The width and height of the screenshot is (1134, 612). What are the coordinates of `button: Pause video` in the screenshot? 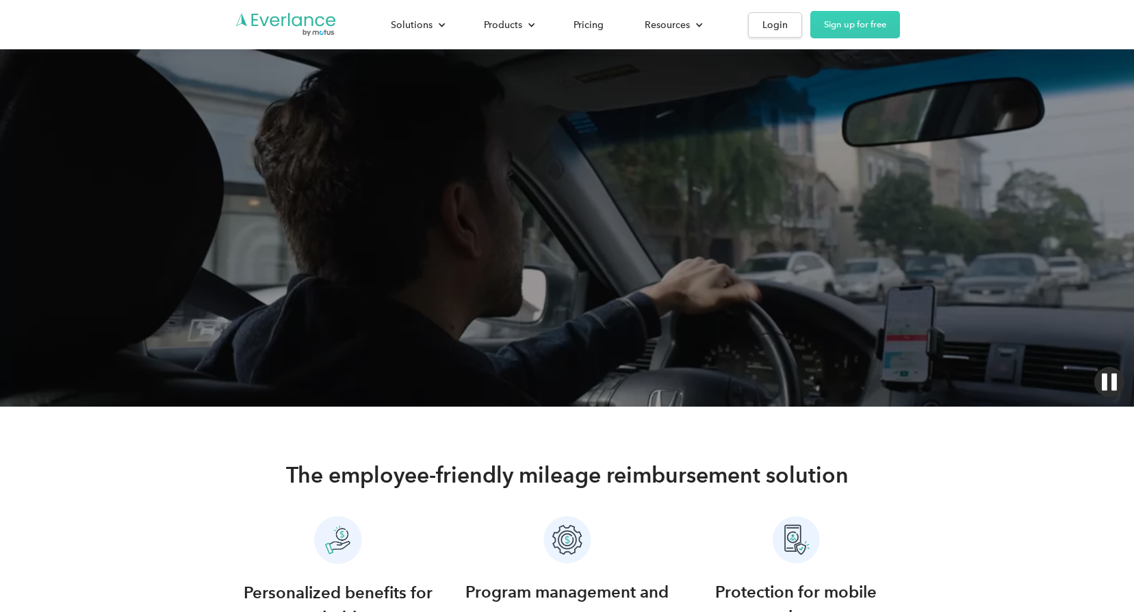 It's located at (1109, 382).